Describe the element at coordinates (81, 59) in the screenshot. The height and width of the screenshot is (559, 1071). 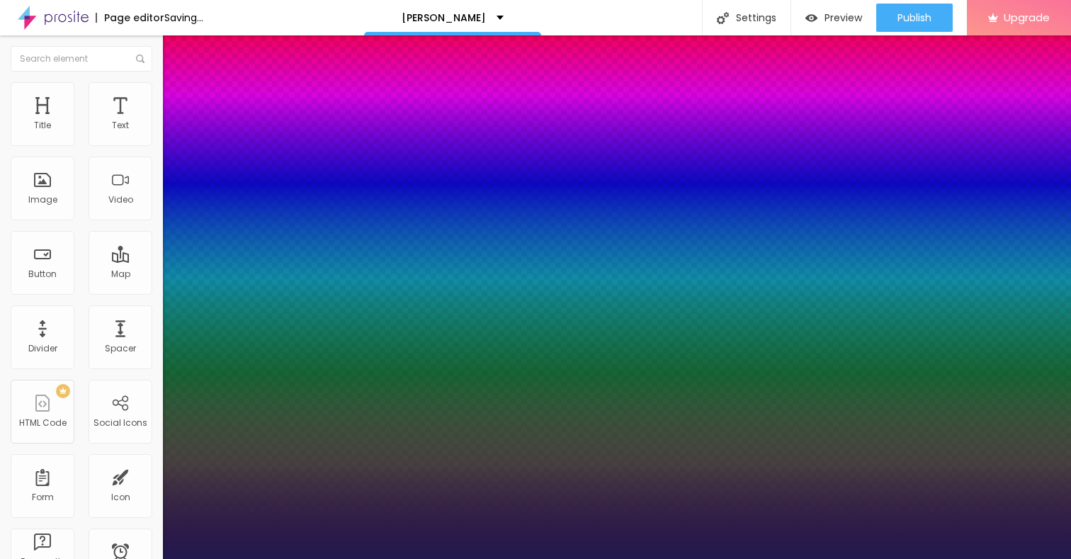
I see `input: Search element` at that location.